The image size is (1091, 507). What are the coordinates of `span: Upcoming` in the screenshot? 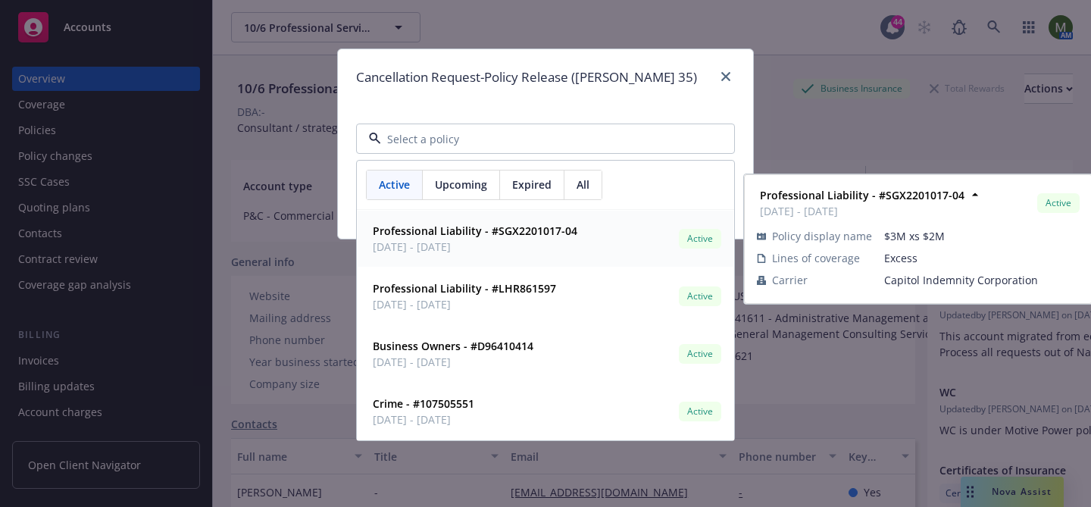 It's located at (461, 184).